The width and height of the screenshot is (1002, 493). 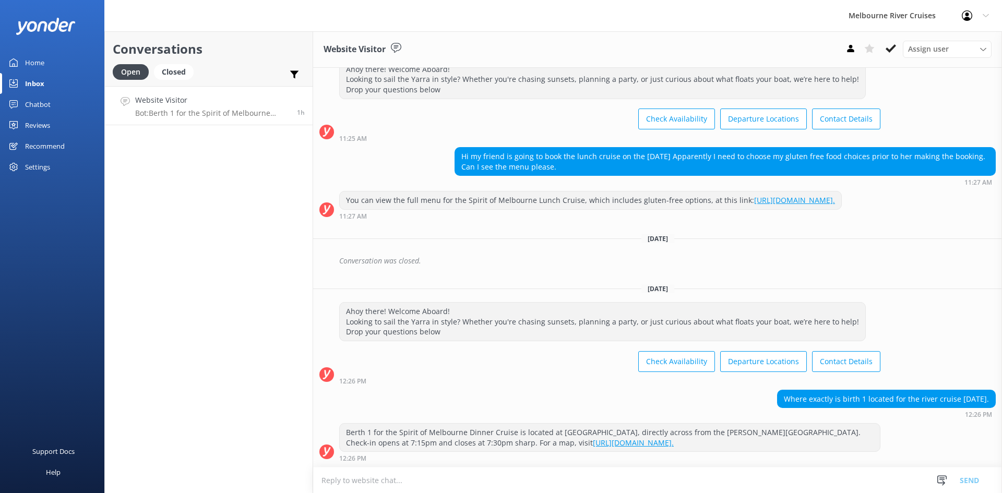 What do you see at coordinates (355, 50) in the screenshot?
I see `h3: Website Visitor` at bounding box center [355, 50].